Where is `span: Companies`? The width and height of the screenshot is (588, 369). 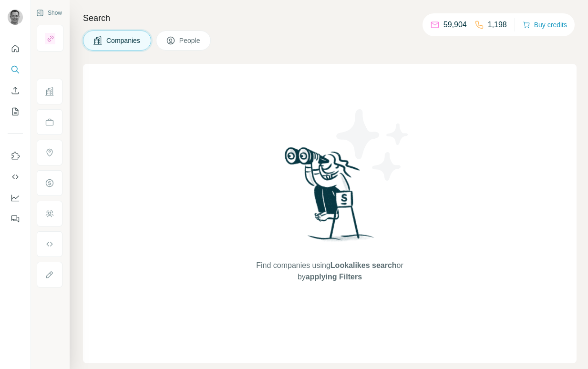 span: Companies is located at coordinates (124, 41).